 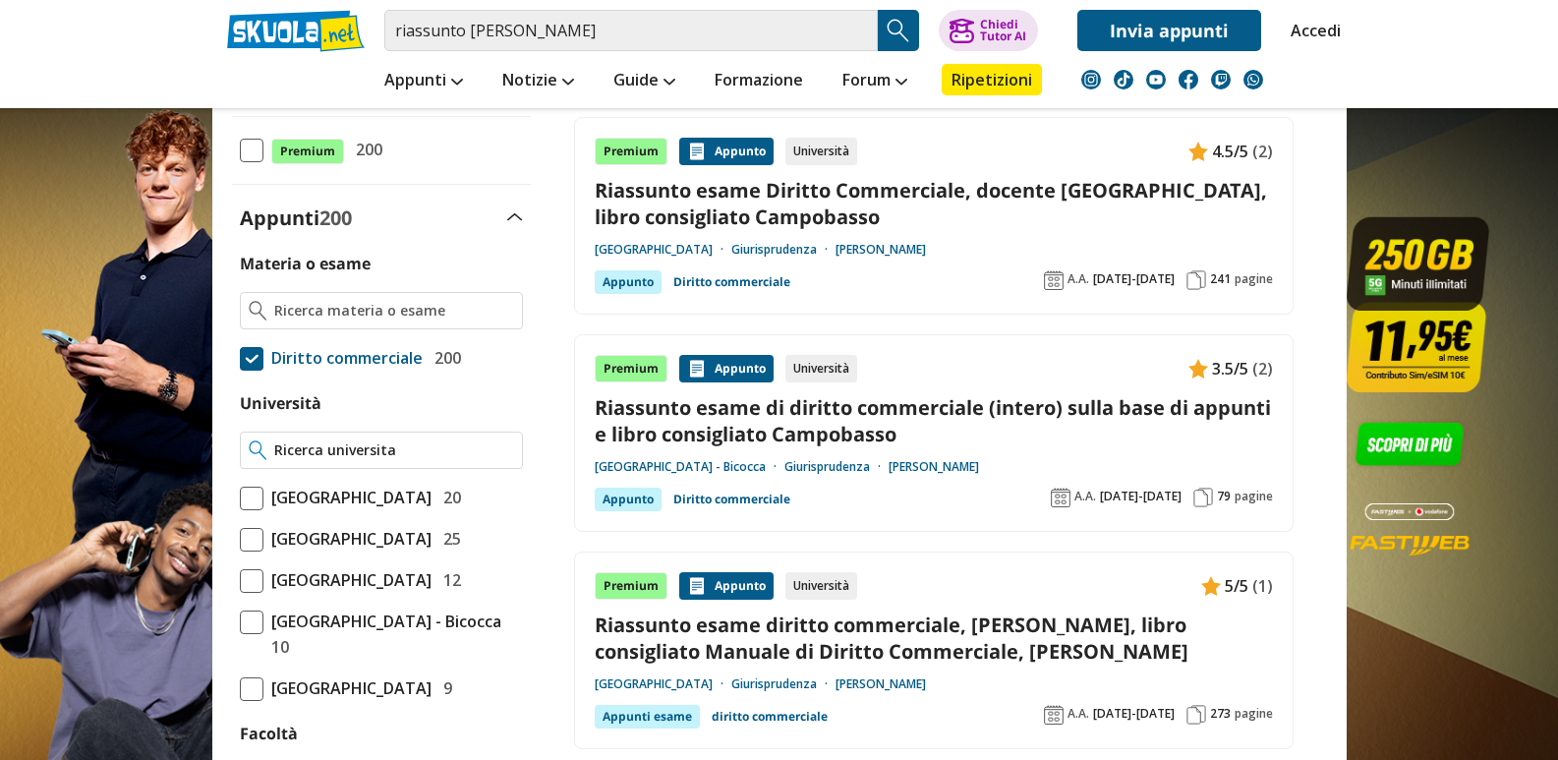 I want to click on a: Forum, so click(x=875, y=82).